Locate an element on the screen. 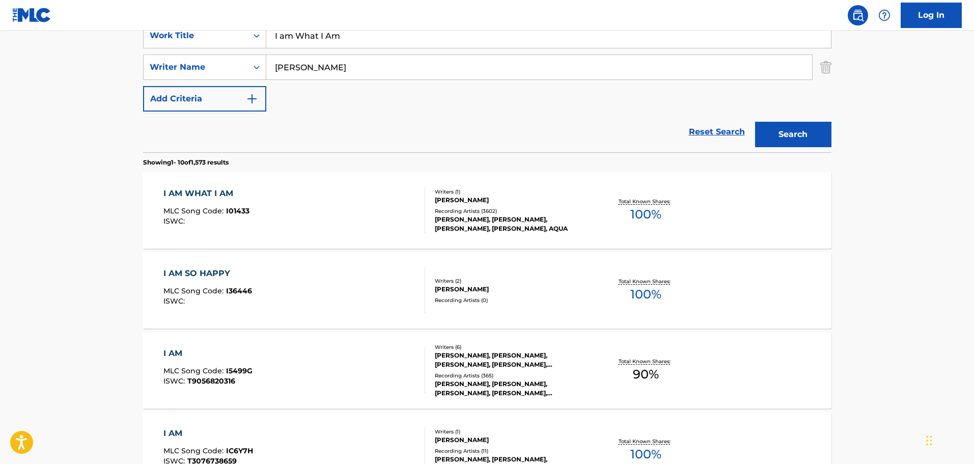  button: Add Criteria is located at coordinates (205, 99).